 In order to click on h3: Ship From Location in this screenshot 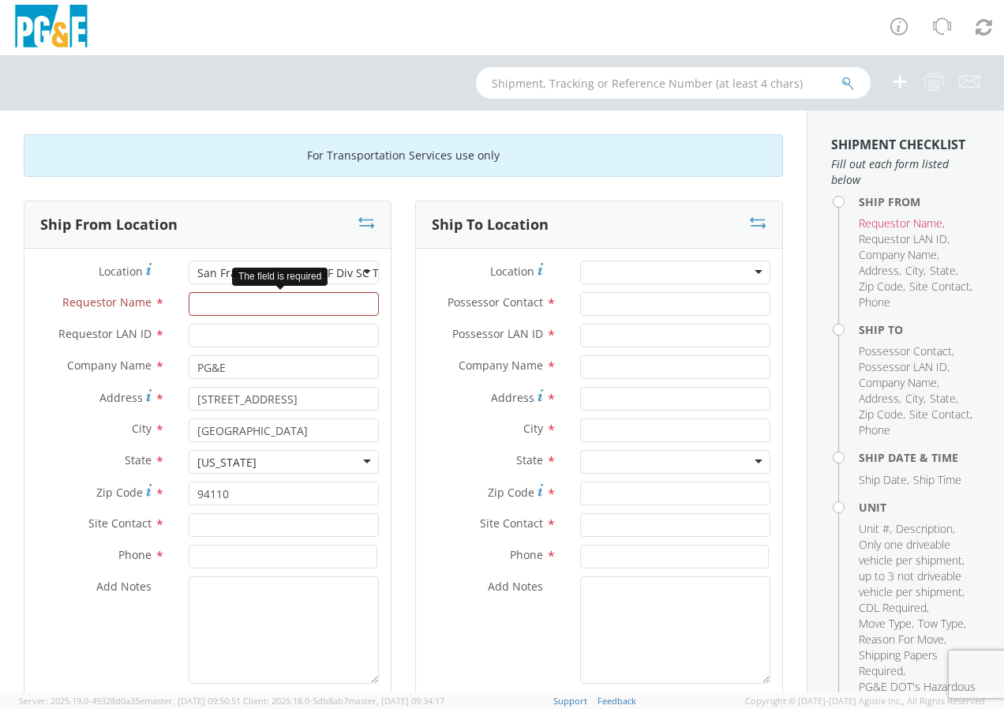, I will do `click(109, 225)`.